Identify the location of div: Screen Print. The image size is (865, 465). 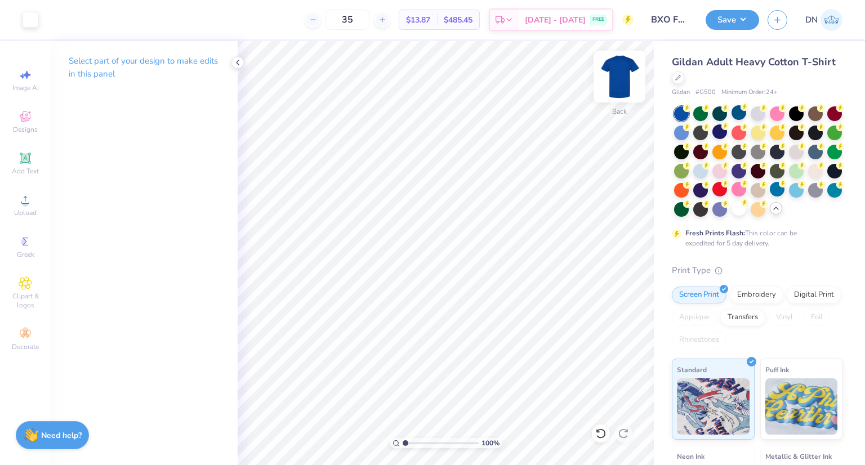
(699, 295).